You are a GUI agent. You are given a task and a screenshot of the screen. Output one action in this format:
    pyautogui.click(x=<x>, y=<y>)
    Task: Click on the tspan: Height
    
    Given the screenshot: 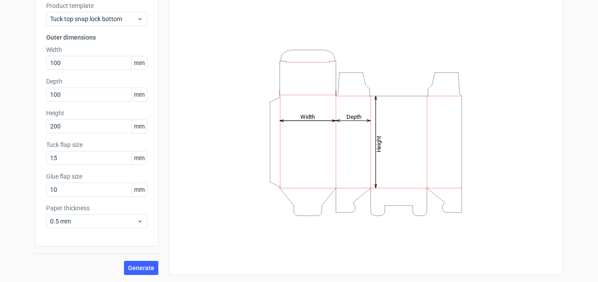 What is the action you would take?
    pyautogui.click(x=378, y=143)
    